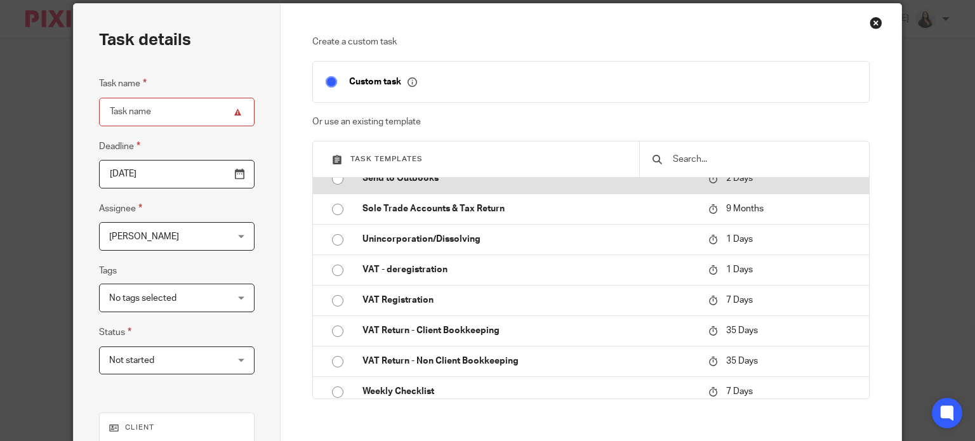 The height and width of the screenshot is (441, 975). What do you see at coordinates (529, 300) in the screenshot?
I see `p: VAT Registration` at bounding box center [529, 300].